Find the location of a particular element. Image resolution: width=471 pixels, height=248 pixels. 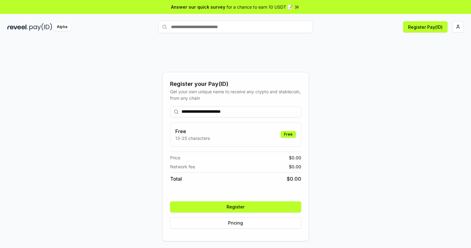

div: Register your Pay(ID) is located at coordinates (235, 84).